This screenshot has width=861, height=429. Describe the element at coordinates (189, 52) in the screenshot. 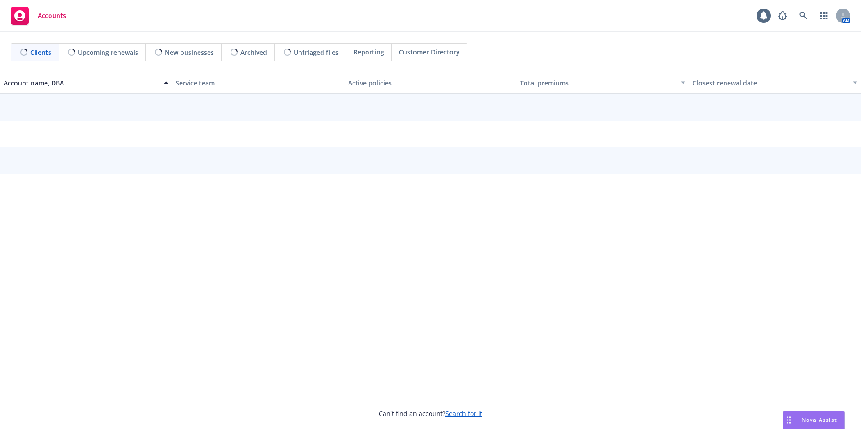

I see `span: New businesses` at that location.